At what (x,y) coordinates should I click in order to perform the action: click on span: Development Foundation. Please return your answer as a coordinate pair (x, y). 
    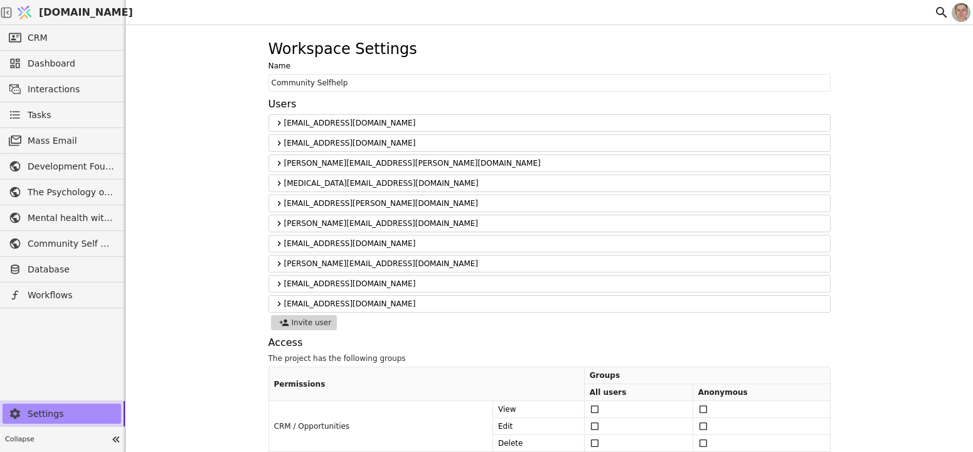
    Looking at the image, I should click on (71, 166).